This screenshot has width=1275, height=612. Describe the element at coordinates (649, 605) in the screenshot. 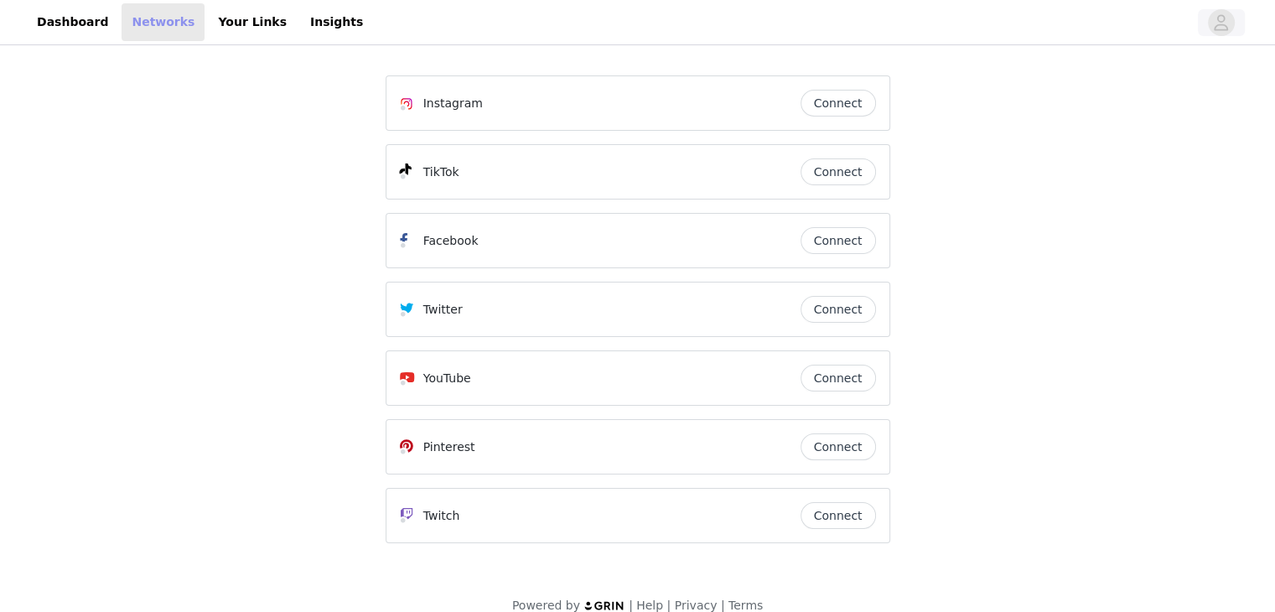

I see `a: Help` at that location.